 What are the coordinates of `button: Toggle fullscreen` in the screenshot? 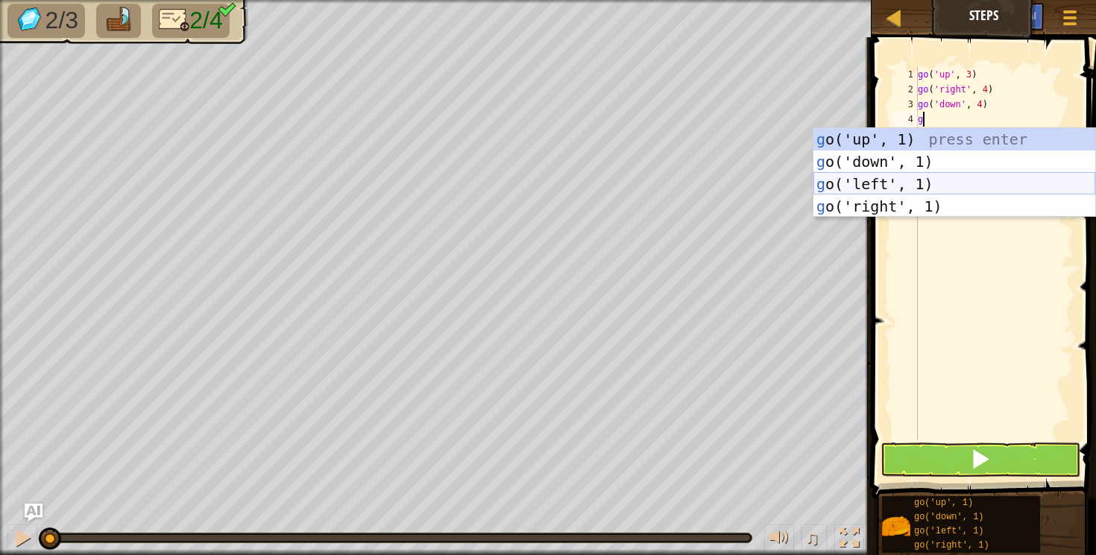 It's located at (849, 540).